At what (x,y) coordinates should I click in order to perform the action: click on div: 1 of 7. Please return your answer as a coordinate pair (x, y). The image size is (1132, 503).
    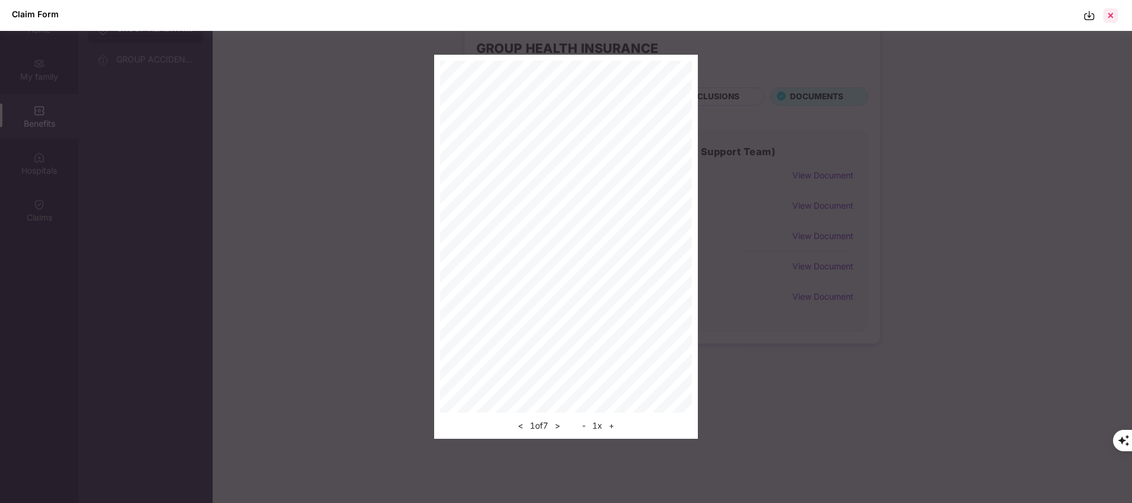
    Looking at the image, I should click on (539, 425).